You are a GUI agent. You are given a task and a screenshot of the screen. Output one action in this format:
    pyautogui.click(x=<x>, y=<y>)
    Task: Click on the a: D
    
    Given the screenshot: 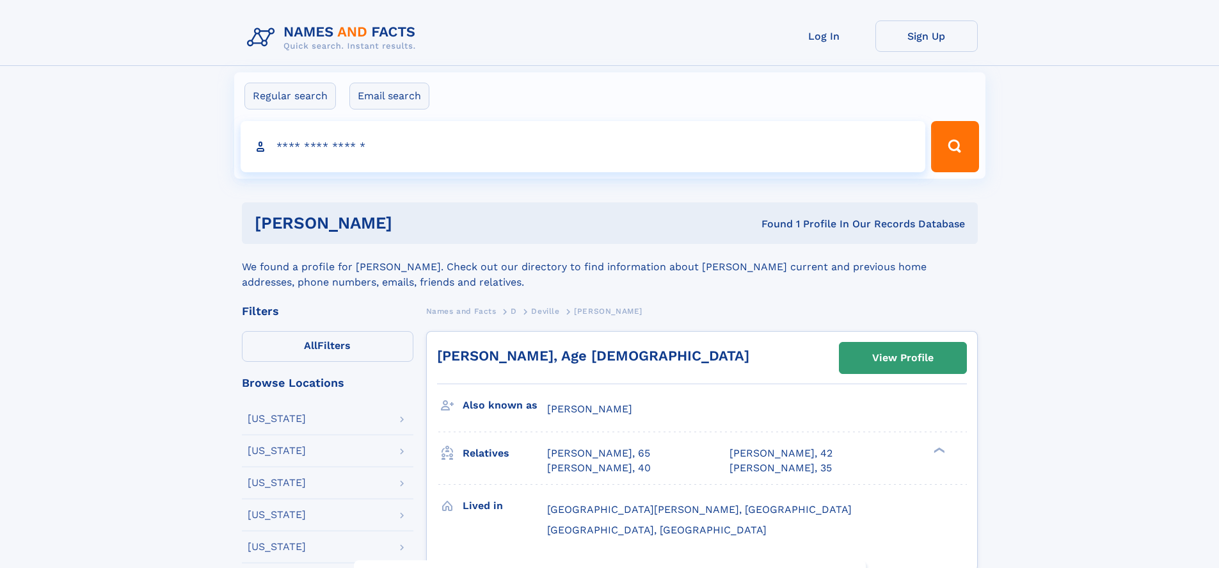 What is the action you would take?
    pyautogui.click(x=514, y=310)
    